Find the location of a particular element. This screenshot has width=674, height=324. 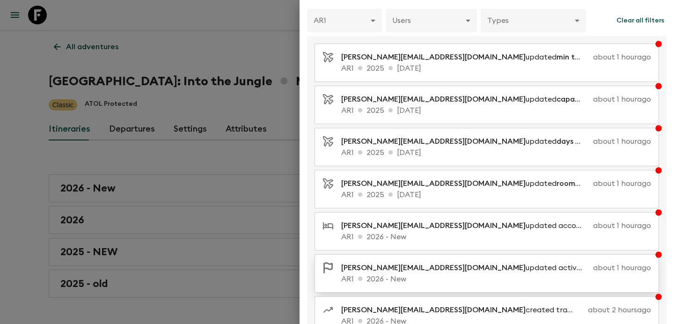

div: Types is located at coordinates (533, 21).